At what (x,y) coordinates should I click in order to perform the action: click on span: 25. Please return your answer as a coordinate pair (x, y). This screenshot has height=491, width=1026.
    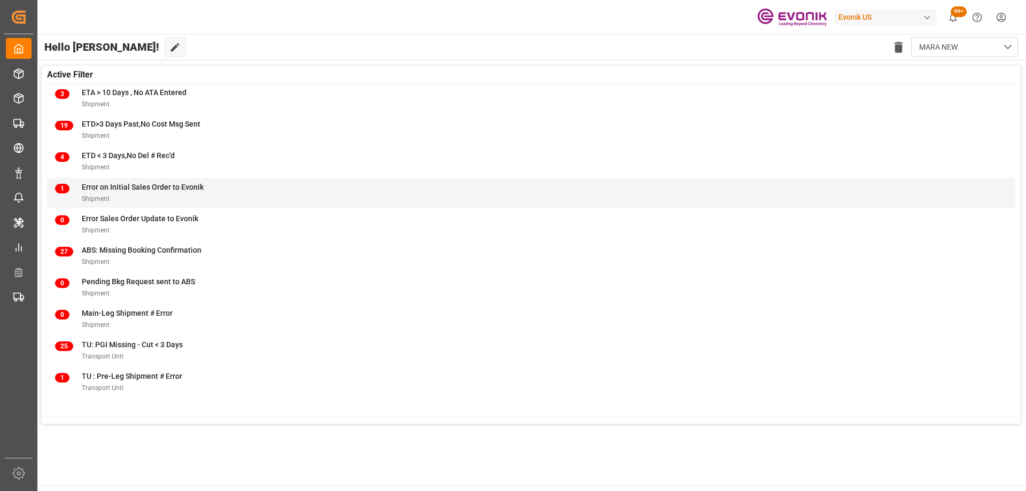
    Looking at the image, I should click on (64, 346).